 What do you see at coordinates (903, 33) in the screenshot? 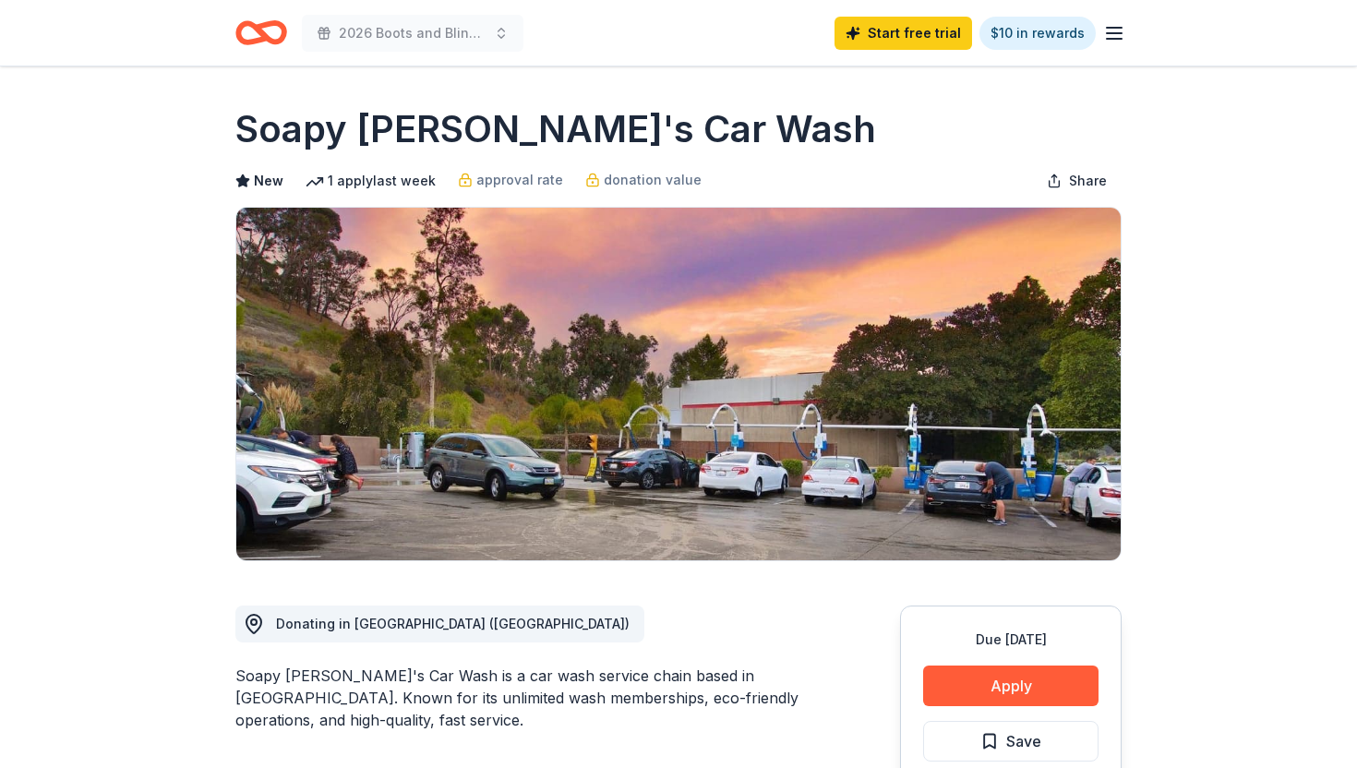
I see `a: Start free trial` at bounding box center [903, 33].